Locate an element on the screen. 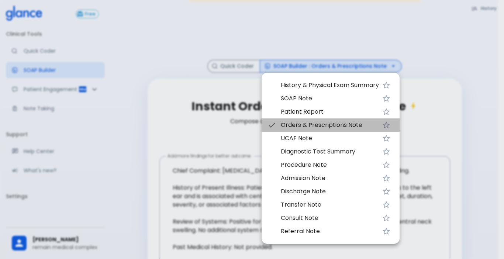 The height and width of the screenshot is (259, 504). span: Referral Note is located at coordinates (330, 231).